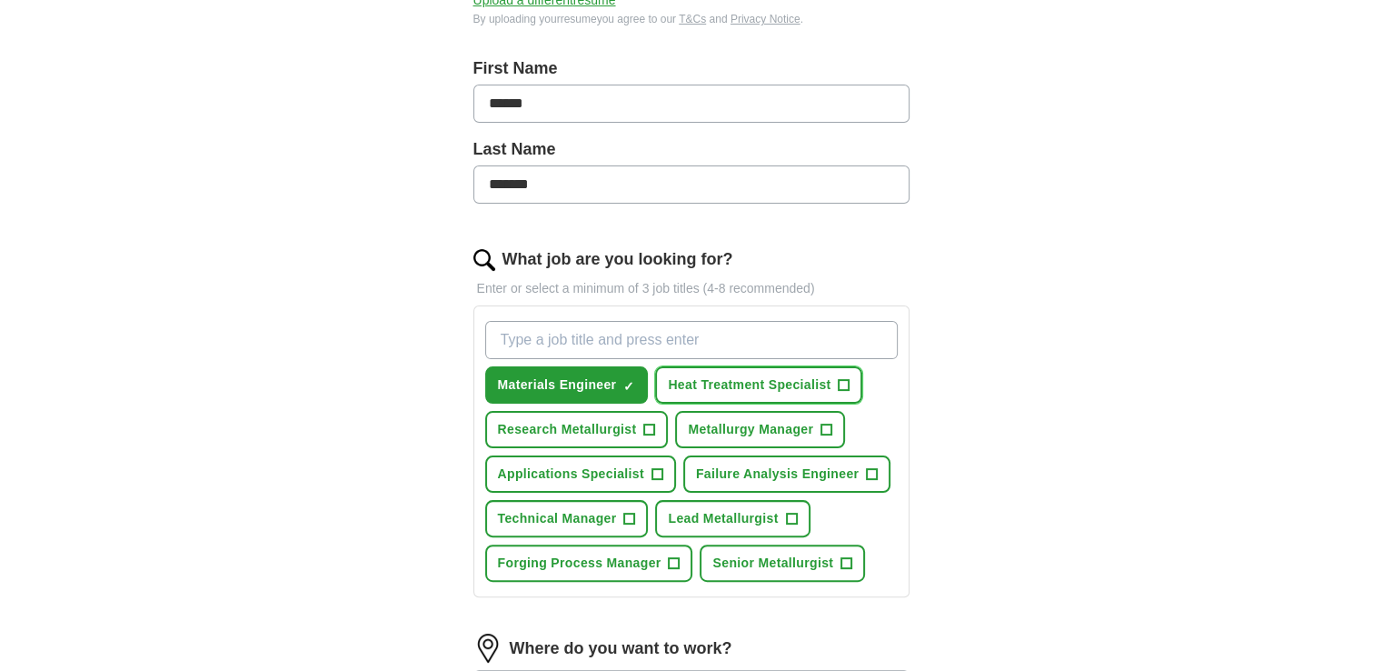  I want to click on button: Lead Metallurgist, so click(732, 518).